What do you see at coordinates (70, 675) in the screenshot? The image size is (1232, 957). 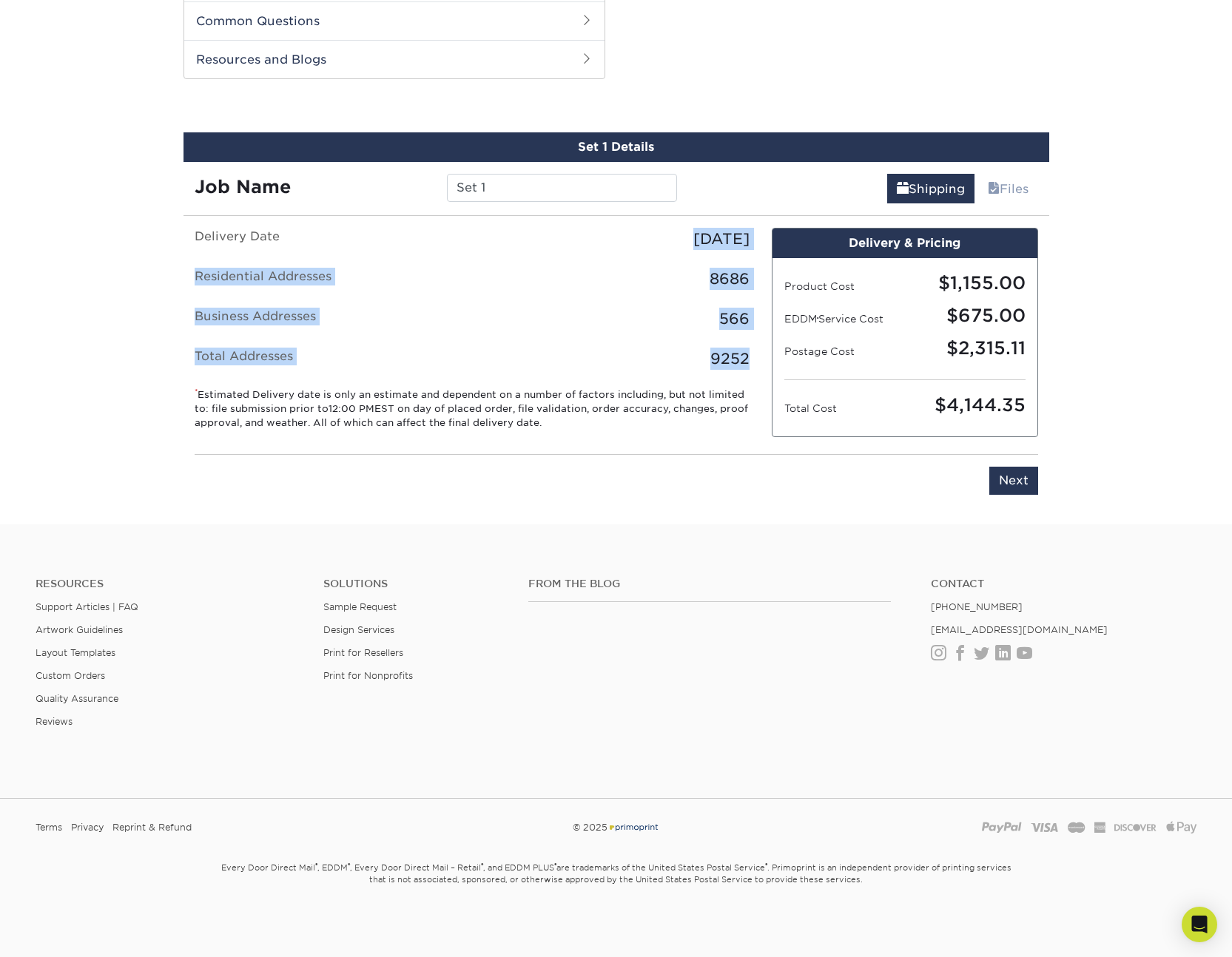 I see `a: Custom Orders` at bounding box center [70, 675].